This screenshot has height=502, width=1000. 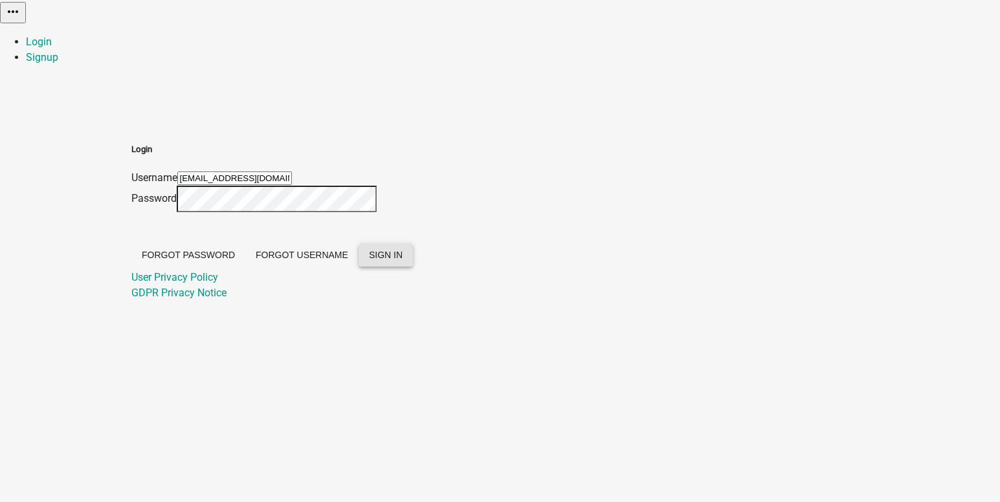 What do you see at coordinates (386, 255) in the screenshot?
I see `span: SIGN IN` at bounding box center [386, 255].